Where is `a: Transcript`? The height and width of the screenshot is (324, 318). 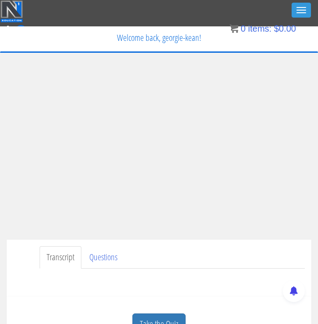 a: Transcript is located at coordinates (60, 257).